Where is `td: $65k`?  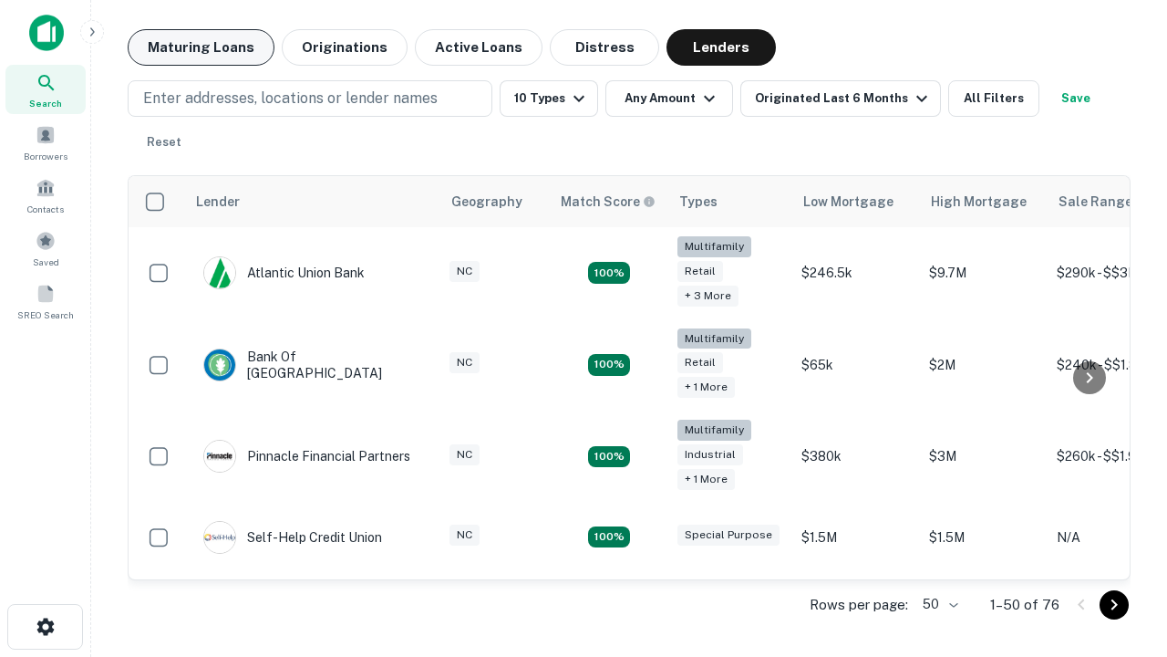
td: $65k is located at coordinates (856, 365).